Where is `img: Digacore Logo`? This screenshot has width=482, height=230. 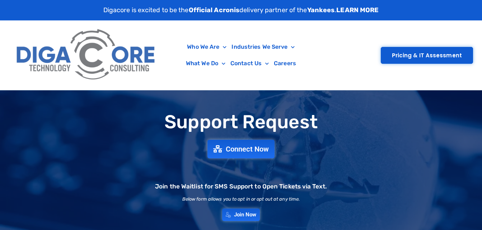
img: Digacore Logo is located at coordinates (86, 55).